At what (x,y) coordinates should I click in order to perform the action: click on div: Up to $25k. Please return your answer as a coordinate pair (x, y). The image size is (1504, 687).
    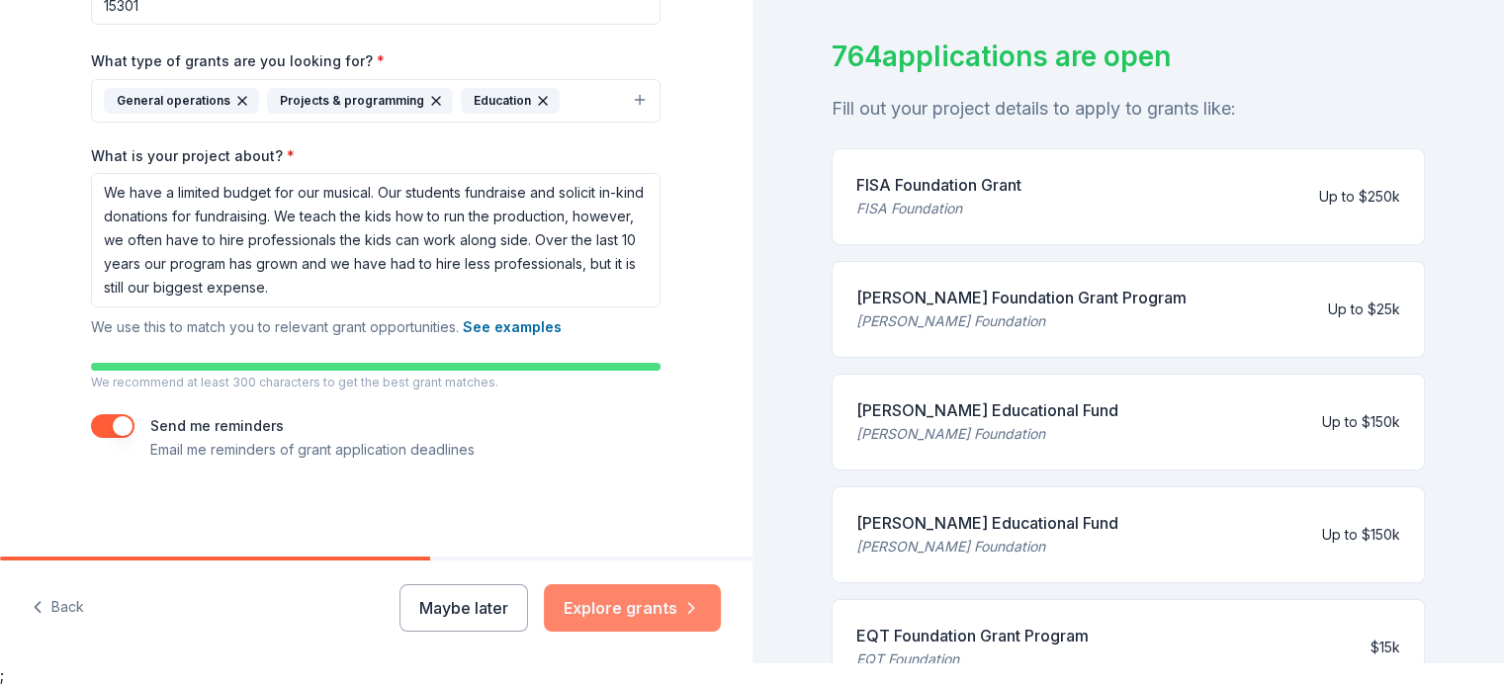
    Looking at the image, I should click on (1363, 309).